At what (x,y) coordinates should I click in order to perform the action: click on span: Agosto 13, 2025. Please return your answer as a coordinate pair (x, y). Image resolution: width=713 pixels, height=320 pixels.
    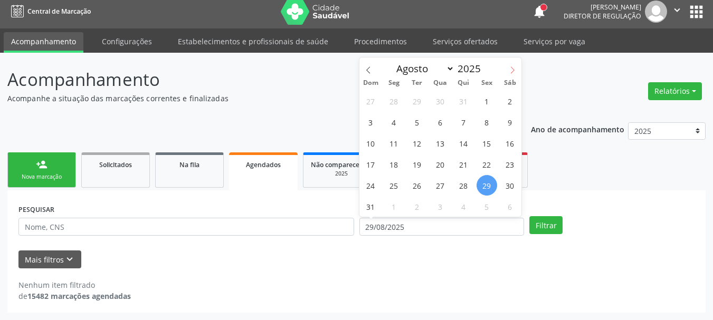
    Looking at the image, I should click on (440, 143).